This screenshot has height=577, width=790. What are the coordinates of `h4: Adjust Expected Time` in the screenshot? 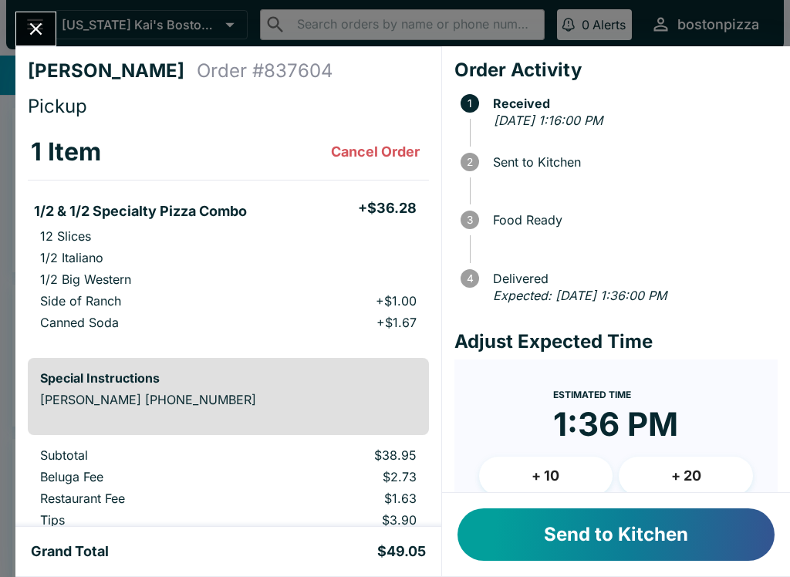 It's located at (616, 342).